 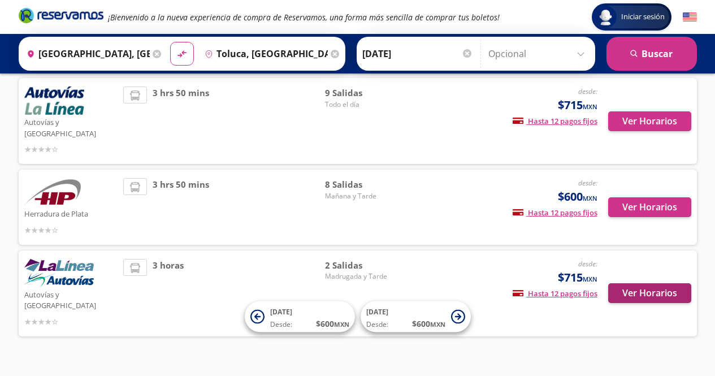 I want to click on a: Brand Logo, so click(x=61, y=17).